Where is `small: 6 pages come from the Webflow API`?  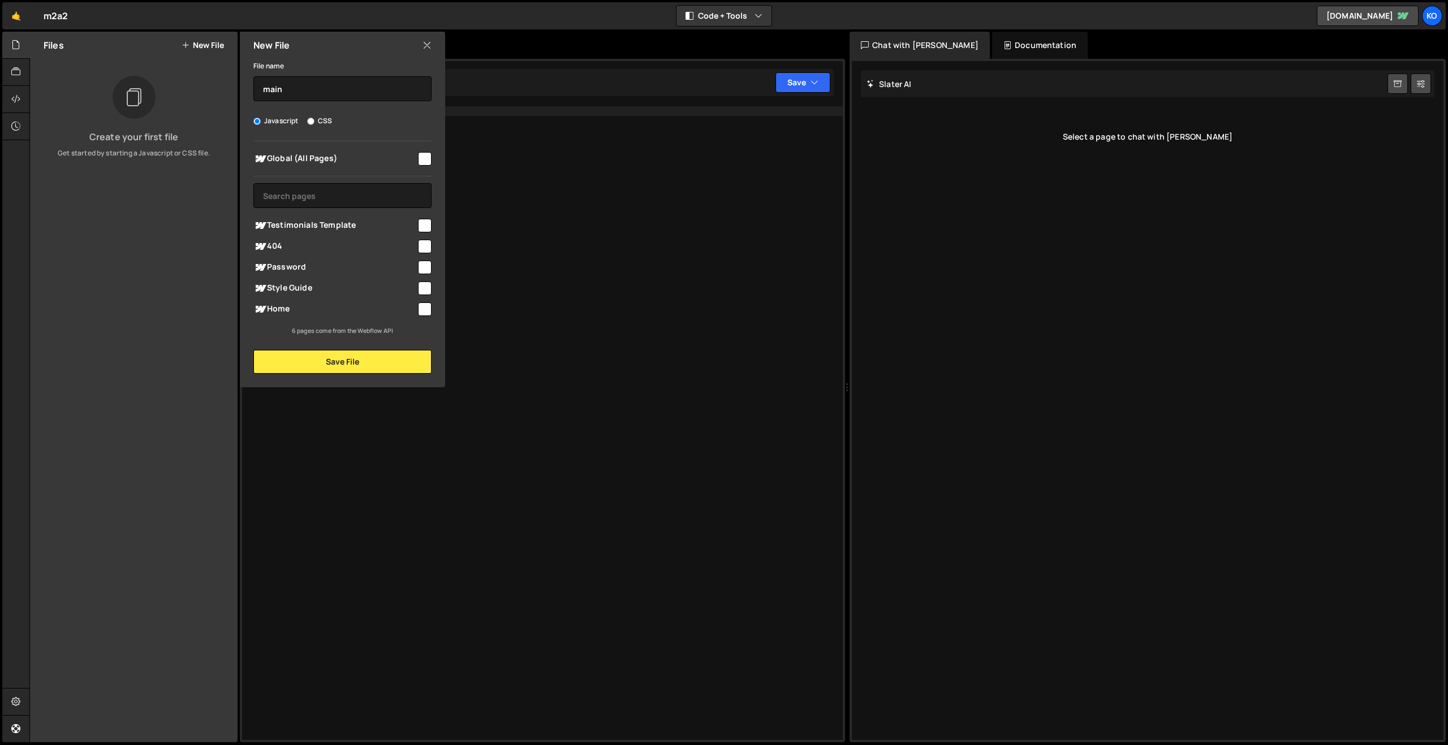 small: 6 pages come from the Webflow API is located at coordinates (342, 331).